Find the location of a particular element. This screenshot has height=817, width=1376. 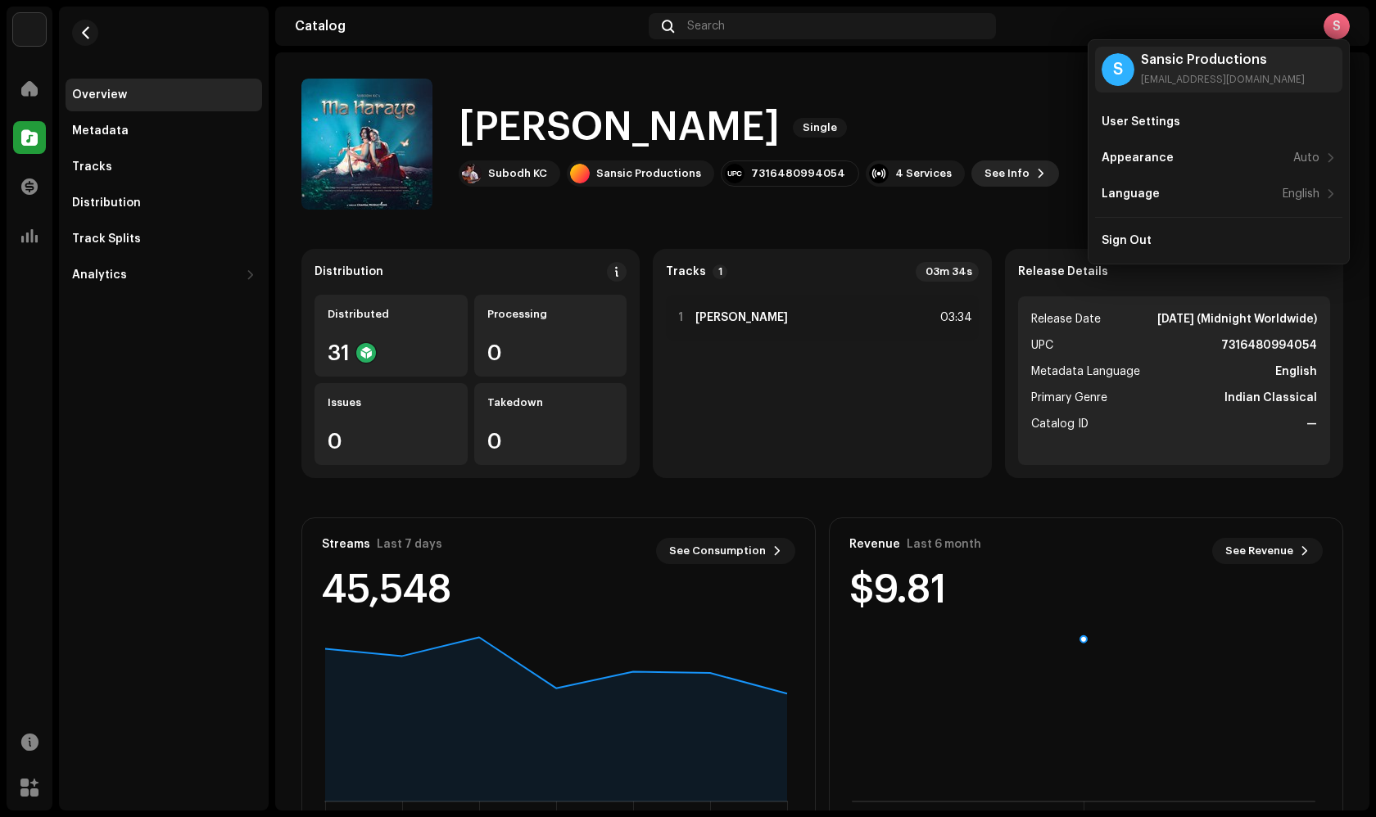

re-m-nav-dropdown: Analytics is located at coordinates (164, 275).